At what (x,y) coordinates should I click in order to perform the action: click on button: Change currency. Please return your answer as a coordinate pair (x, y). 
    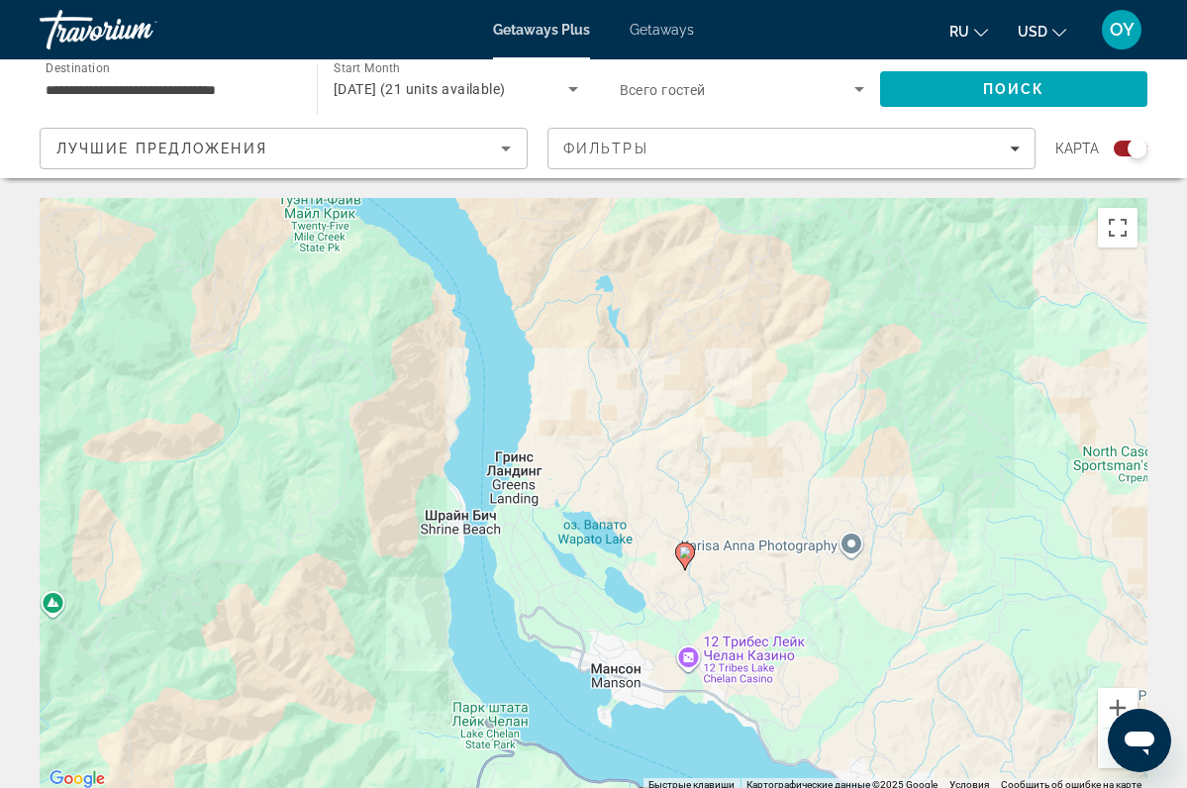
    Looking at the image, I should click on (1041, 31).